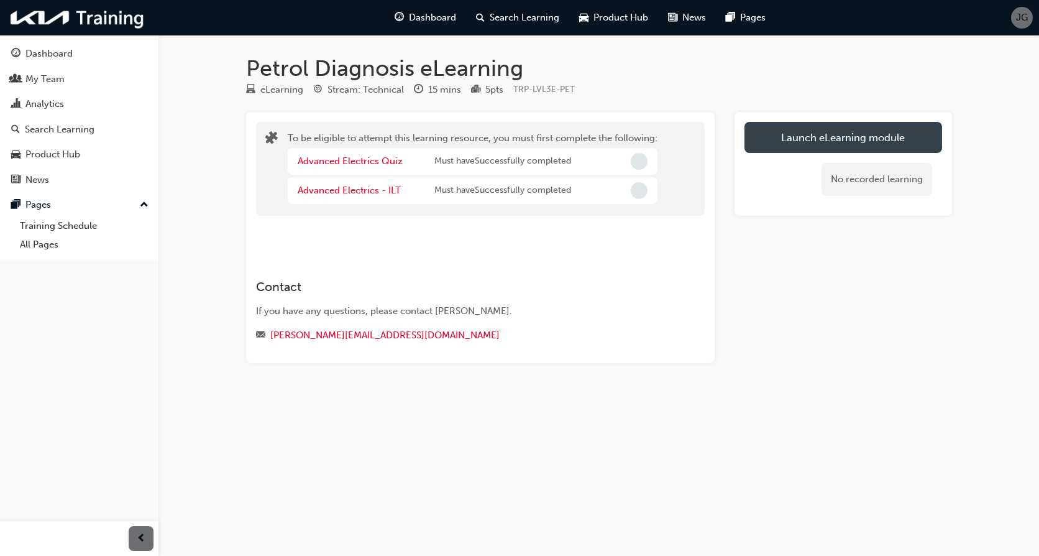 This screenshot has width=1039, height=556. I want to click on a: guage-iconDashboard, so click(425, 17).